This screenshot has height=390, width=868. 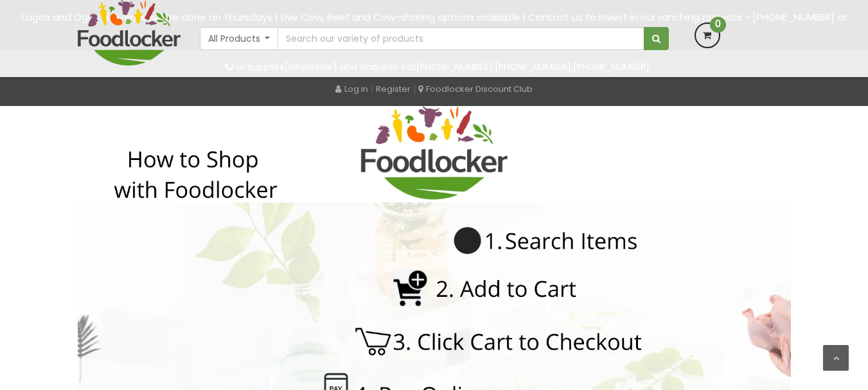 I want to click on span: 0, so click(x=717, y=24).